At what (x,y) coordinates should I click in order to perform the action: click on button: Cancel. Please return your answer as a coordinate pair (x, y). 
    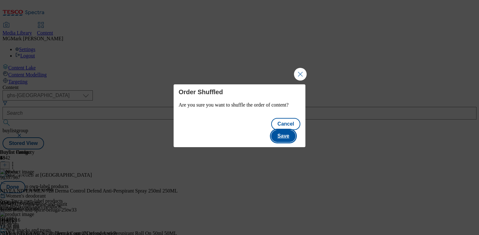
    Looking at the image, I should click on (286, 124).